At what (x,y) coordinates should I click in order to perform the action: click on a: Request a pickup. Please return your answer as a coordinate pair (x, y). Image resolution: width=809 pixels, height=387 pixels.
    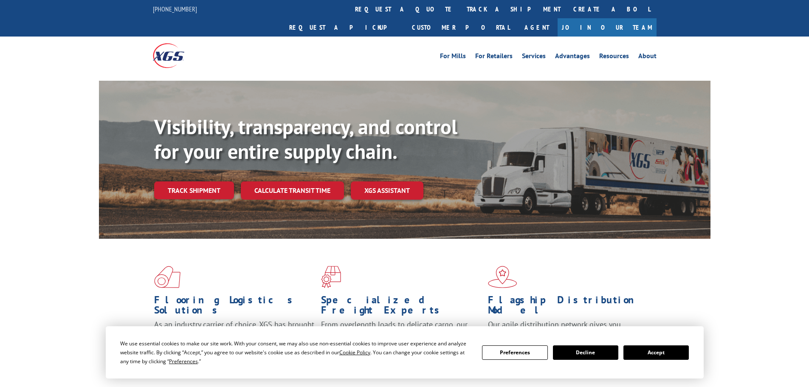
    Looking at the image, I should click on (344, 27).